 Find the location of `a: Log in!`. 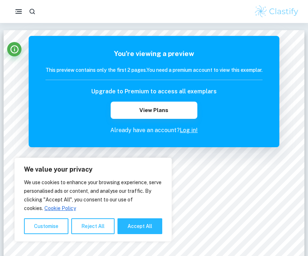

a: Log in! is located at coordinates (189, 130).